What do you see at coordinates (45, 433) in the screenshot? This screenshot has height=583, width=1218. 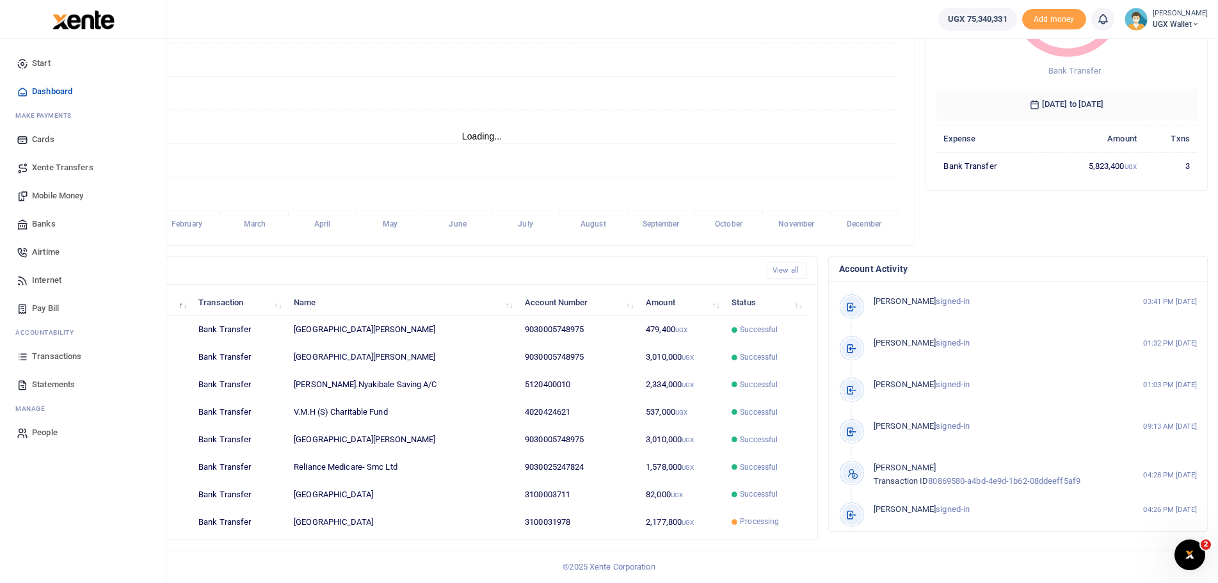 I see `span: People` at bounding box center [45, 433].